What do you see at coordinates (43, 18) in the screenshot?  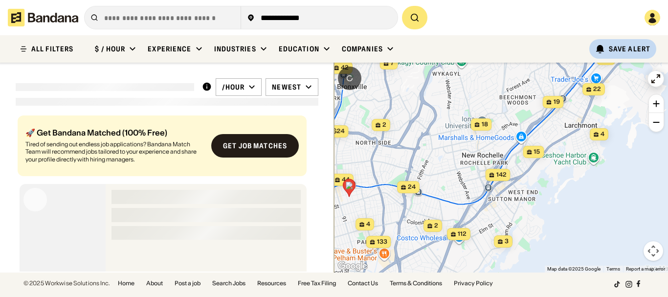 I see `img: Bandana logotype` at bounding box center [43, 18].